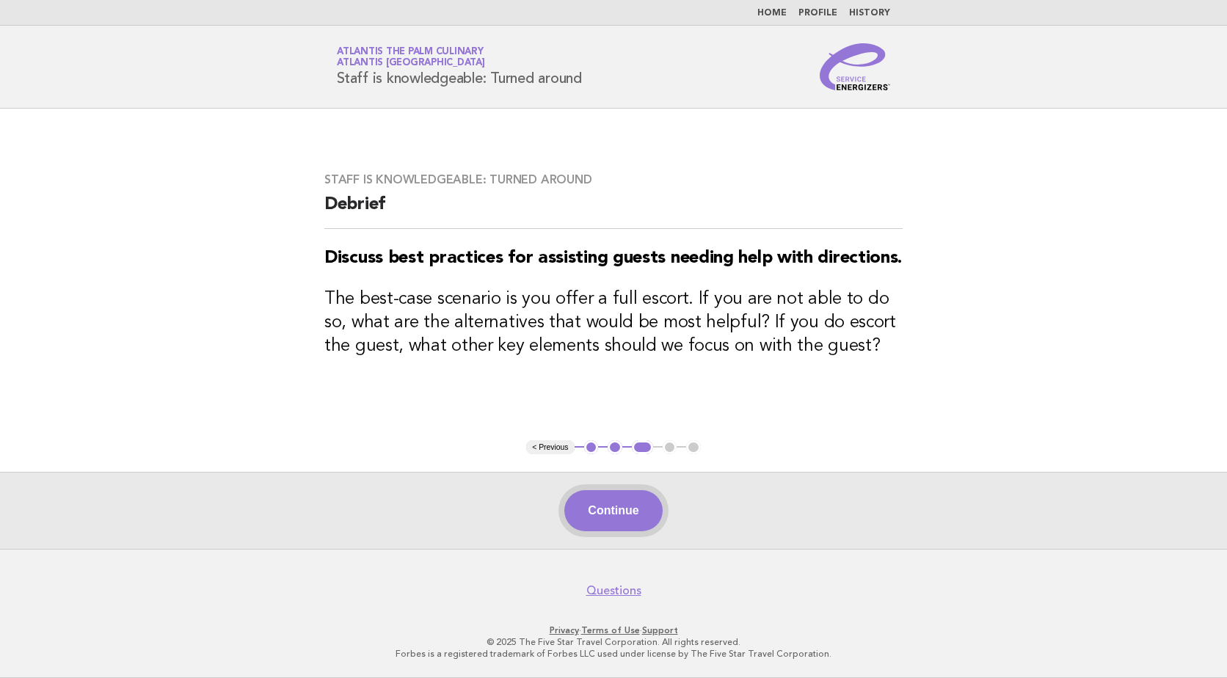  I want to click on a: Questions, so click(614, 591).